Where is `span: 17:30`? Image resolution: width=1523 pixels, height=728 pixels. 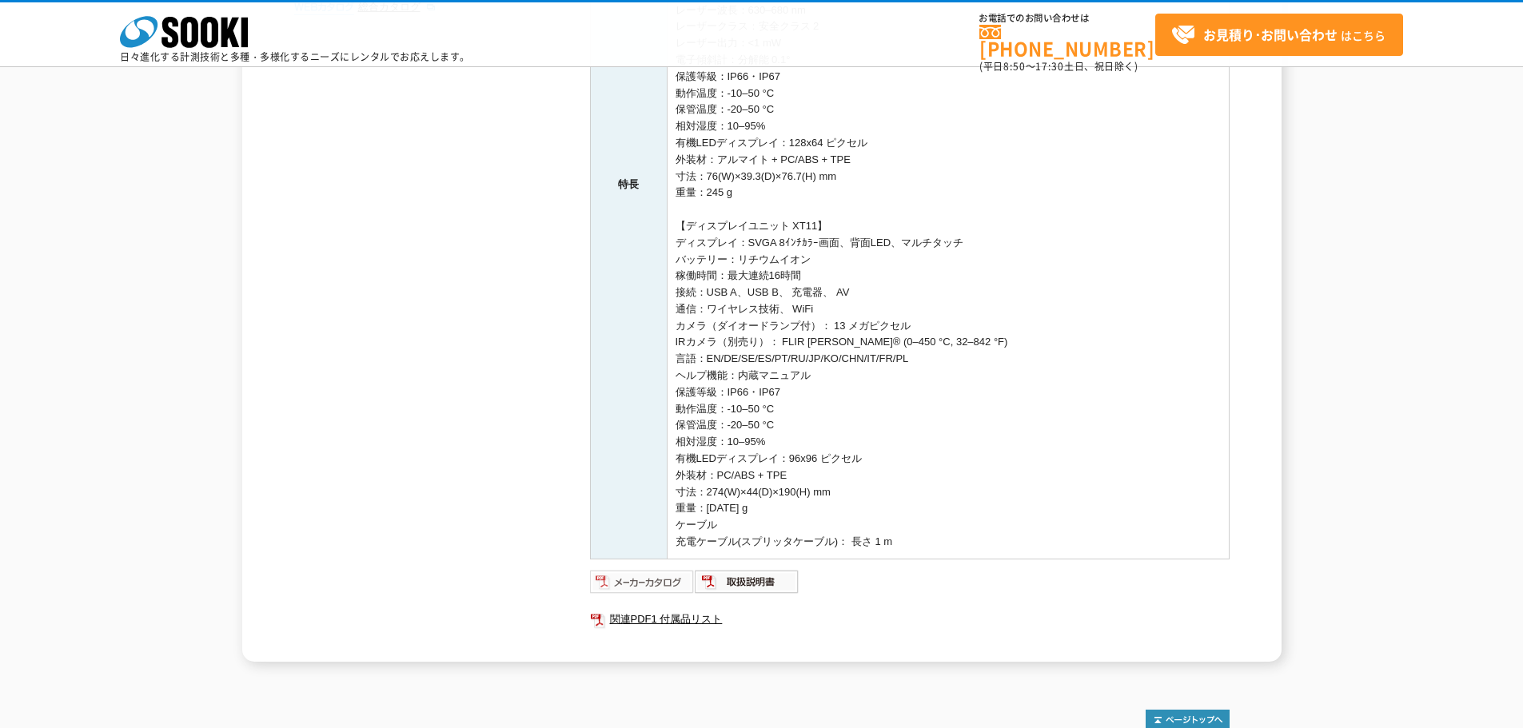 span: 17:30 is located at coordinates (1050, 66).